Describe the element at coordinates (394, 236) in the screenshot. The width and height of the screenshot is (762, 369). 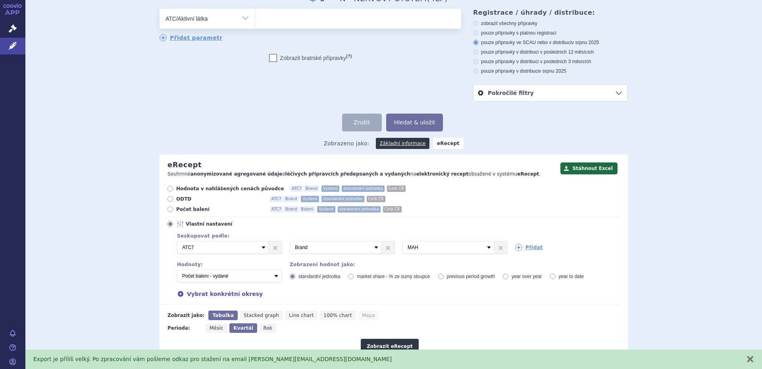
I see `div: Seskupovat podle:` at that location.